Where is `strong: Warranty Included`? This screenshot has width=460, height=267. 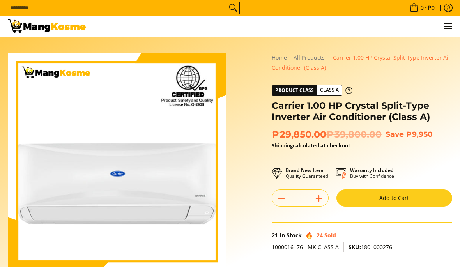 strong: Warranty Included is located at coordinates (372, 170).